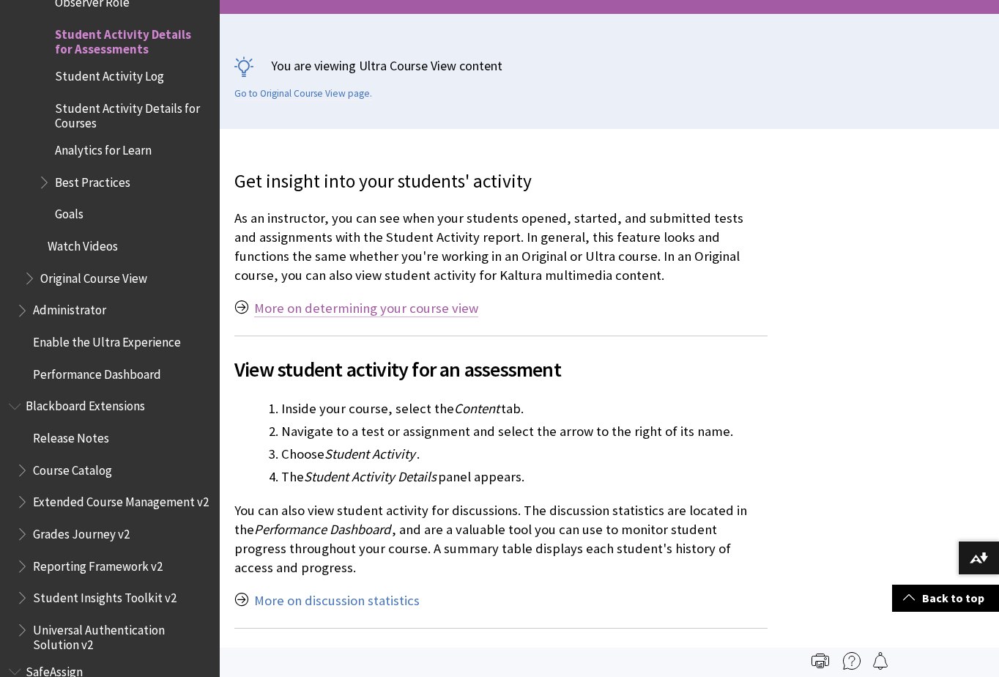  Describe the element at coordinates (370, 476) in the screenshot. I see `span: Student Activity Details` at that location.